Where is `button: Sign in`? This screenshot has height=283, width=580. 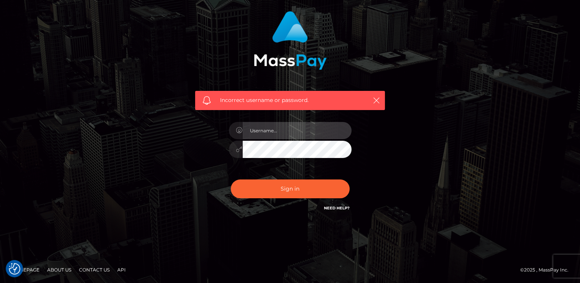 button: Sign in is located at coordinates (290, 189).